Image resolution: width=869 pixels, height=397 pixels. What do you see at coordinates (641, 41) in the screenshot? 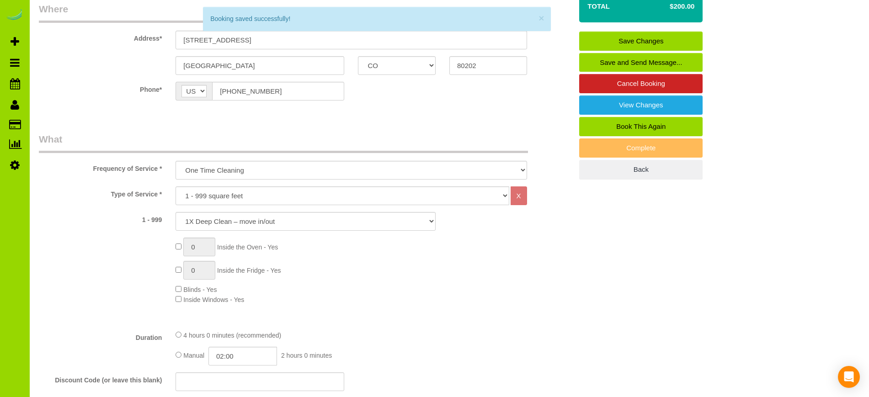
I see `a: Save Changes` at bounding box center [641, 41].